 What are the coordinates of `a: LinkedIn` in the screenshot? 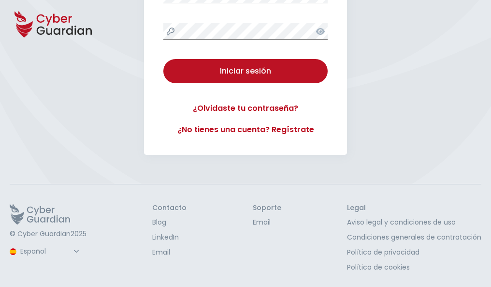 It's located at (169, 237).